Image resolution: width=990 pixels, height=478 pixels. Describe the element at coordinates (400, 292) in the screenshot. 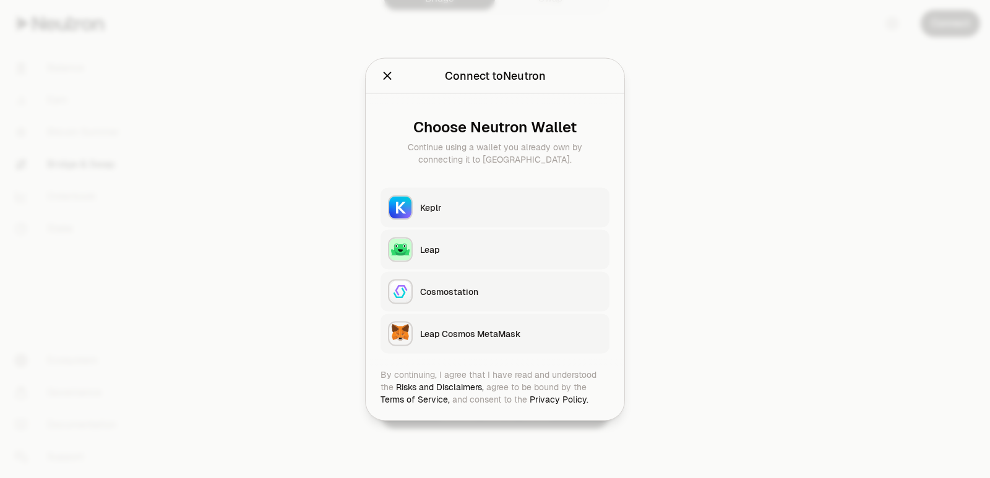

I see `img: Cosmostation` at that location.